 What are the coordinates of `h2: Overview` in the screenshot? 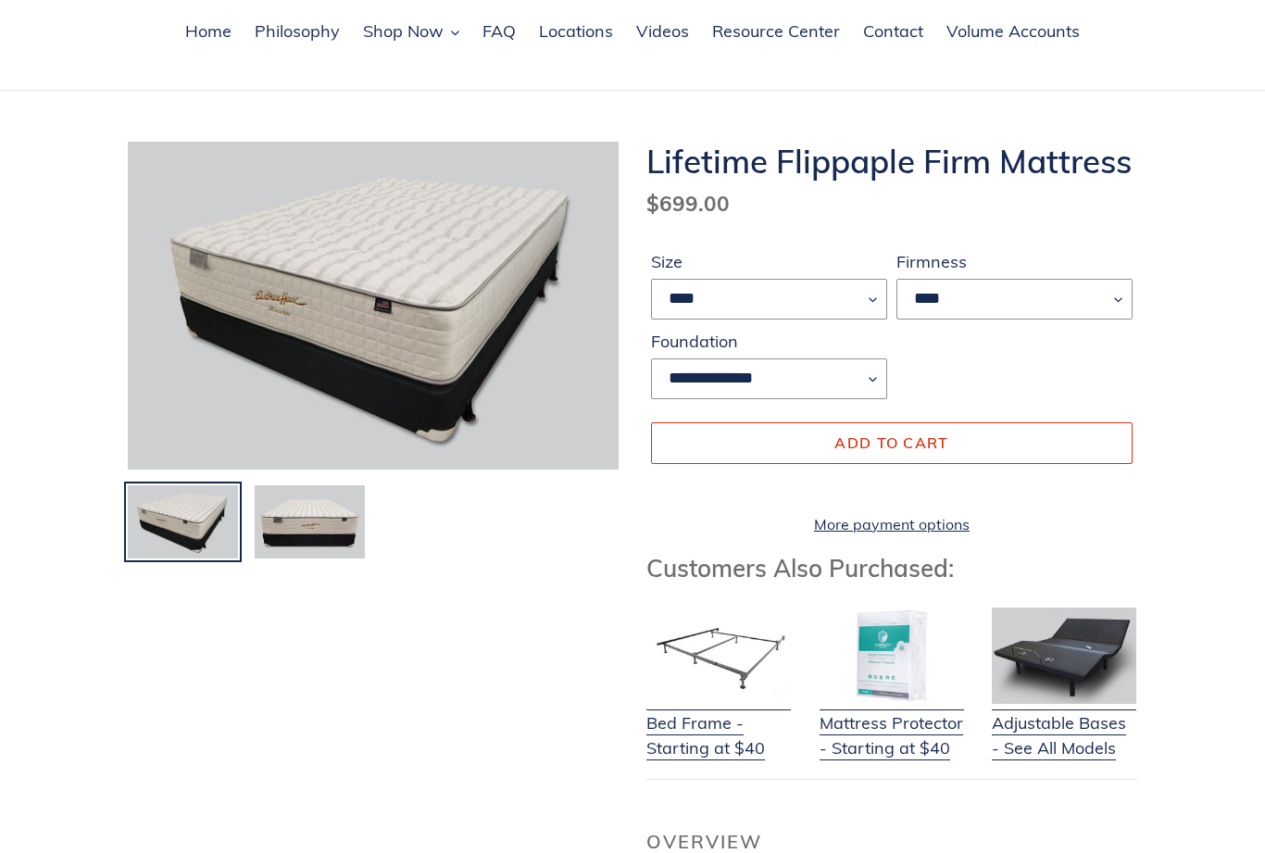 It's located at (892, 842).